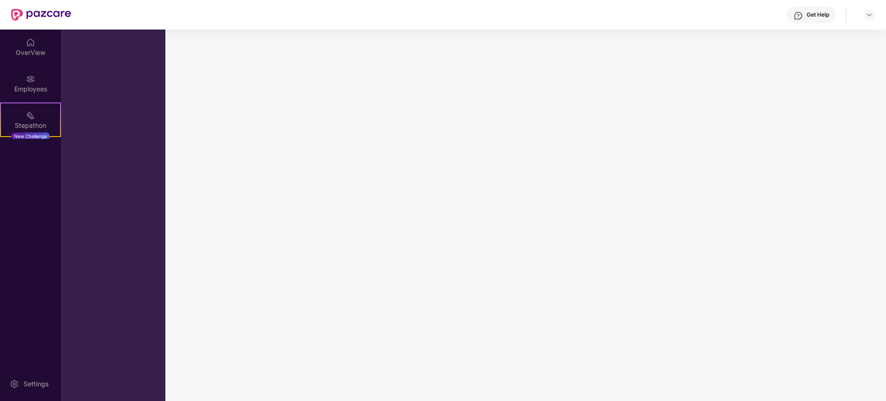 Image resolution: width=886 pixels, height=401 pixels. What do you see at coordinates (30, 126) in the screenshot?
I see `div: Stepathon` at bounding box center [30, 126].